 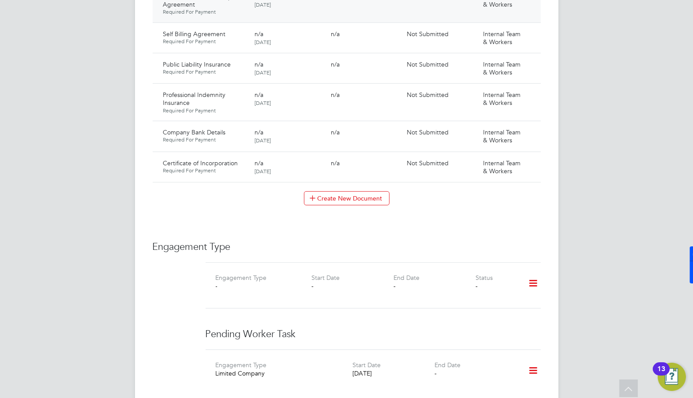 I want to click on label: Status, so click(x=484, y=278).